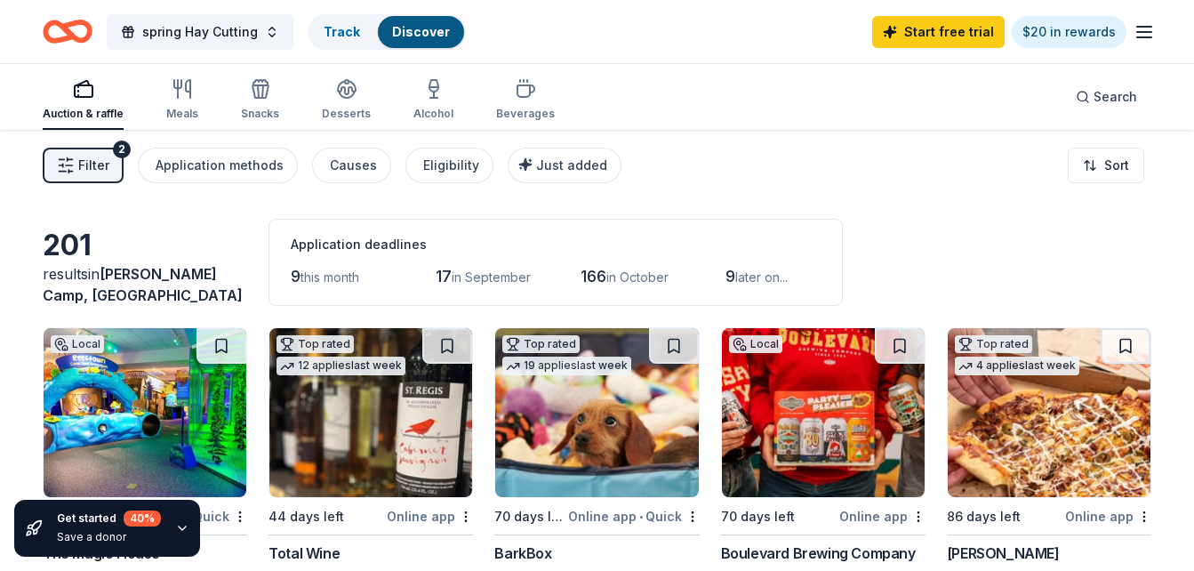 The height and width of the screenshot is (571, 1194). What do you see at coordinates (122, 149) in the screenshot?
I see `div: 2` at bounding box center [122, 149].